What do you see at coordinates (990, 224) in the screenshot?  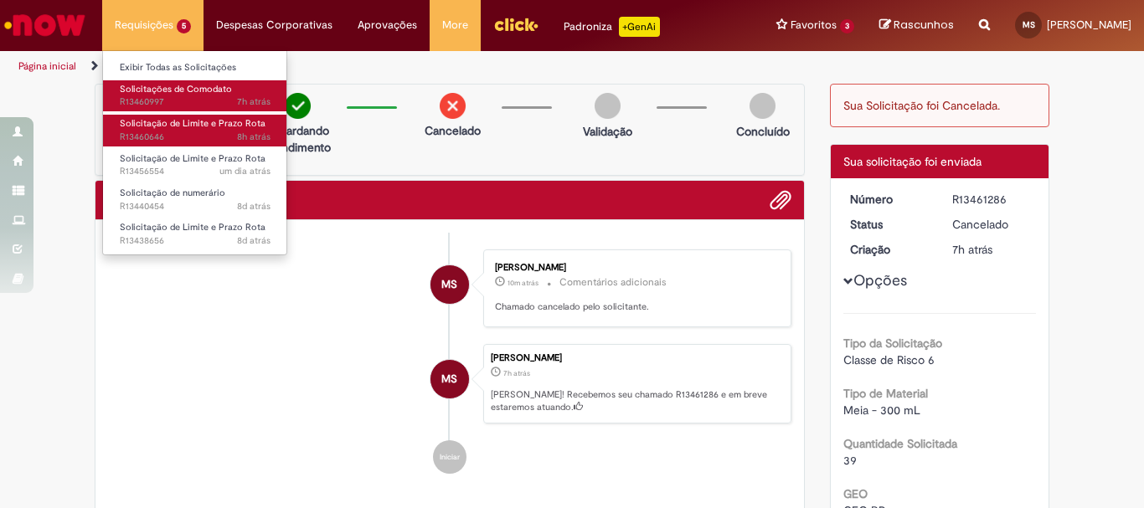 I see `div: Cancelado` at bounding box center [990, 224].